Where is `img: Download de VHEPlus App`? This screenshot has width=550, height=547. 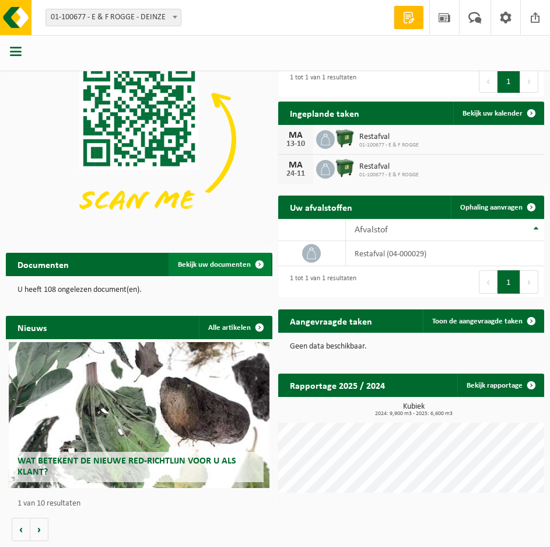 img: Download de VHEPlus App is located at coordinates (139, 139).